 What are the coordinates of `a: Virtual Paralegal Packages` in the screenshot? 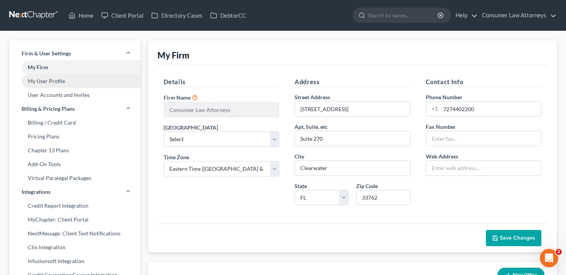 It's located at (75, 178).